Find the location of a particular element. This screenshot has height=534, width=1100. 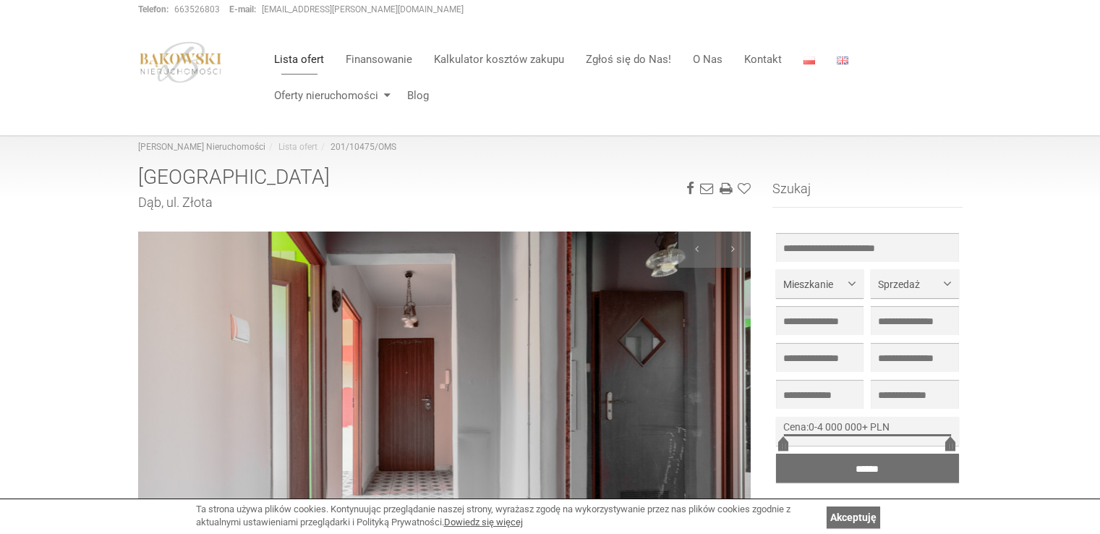

a: Akceptuję is located at coordinates (854, 517).